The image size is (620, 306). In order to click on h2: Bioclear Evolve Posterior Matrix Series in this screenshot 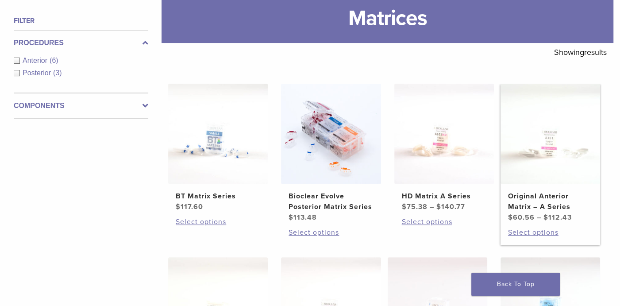, I will do `click(330, 201)`.